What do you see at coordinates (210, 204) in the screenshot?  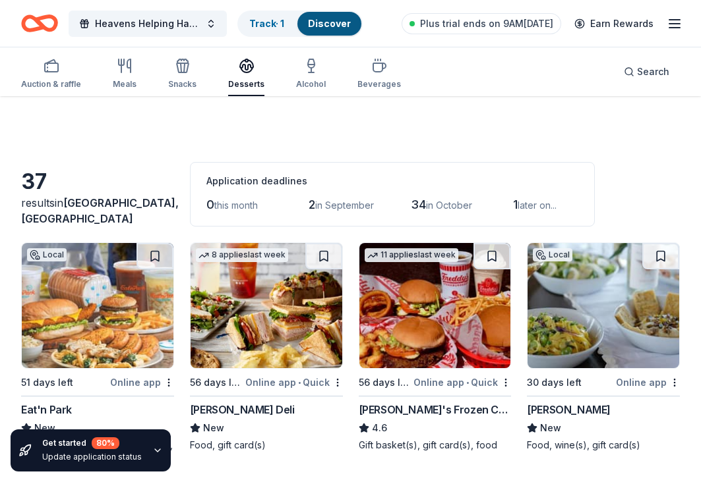 I see `span: 0` at bounding box center [210, 204].